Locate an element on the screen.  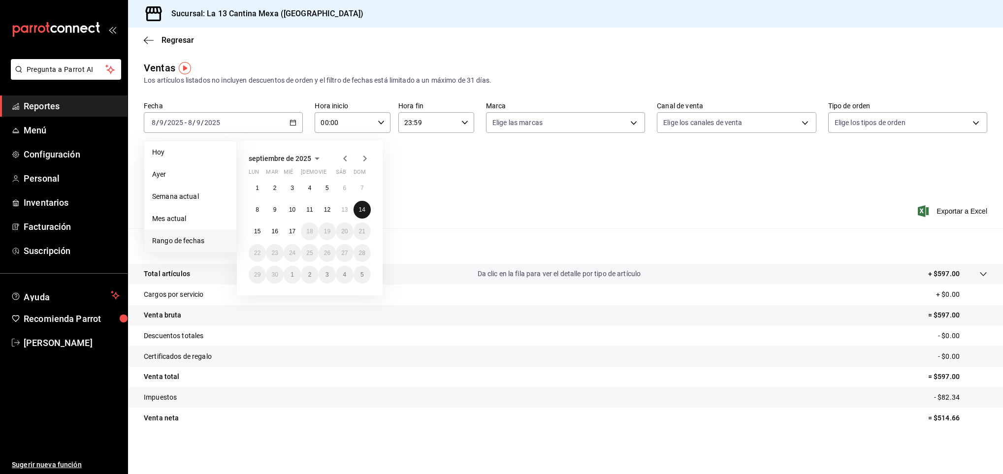
div: Los artículos listados no incluyen descuentos de orden y el filtro de fechas está limitado a un m... is located at coordinates (565, 80).